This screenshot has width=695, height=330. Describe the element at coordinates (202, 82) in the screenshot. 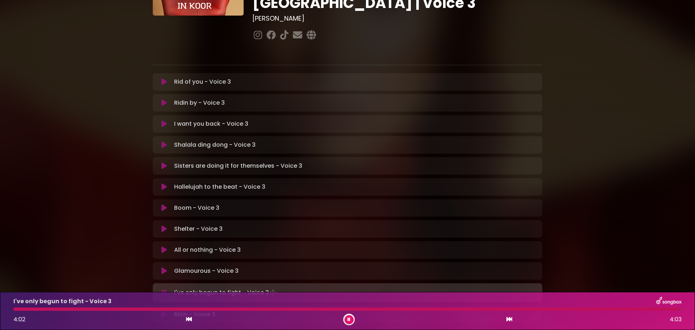

I see `p: Rid of you - Voice 3` at that location.